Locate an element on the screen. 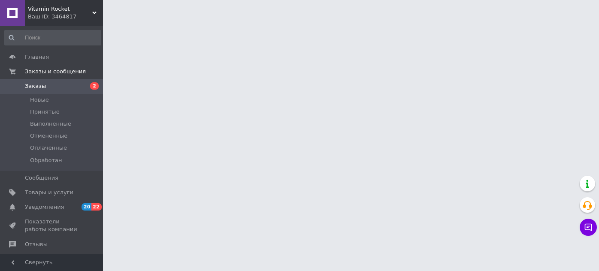 This screenshot has height=271, width=599. span: Vitamin Rocket is located at coordinates (60, 9).